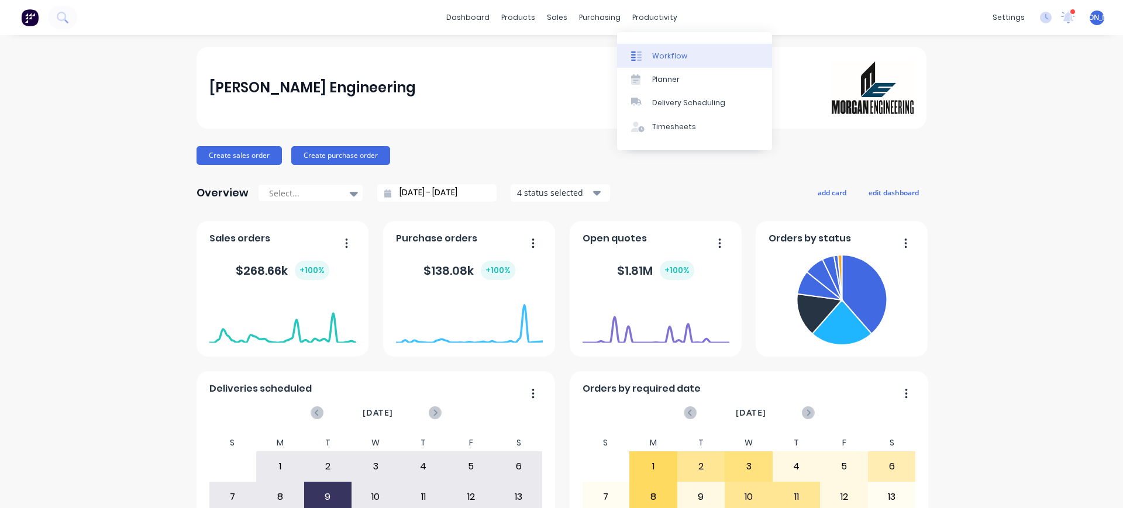 The image size is (1123, 508). Describe the element at coordinates (873, 88) in the screenshot. I see `img: Morgan Engineering` at that location.